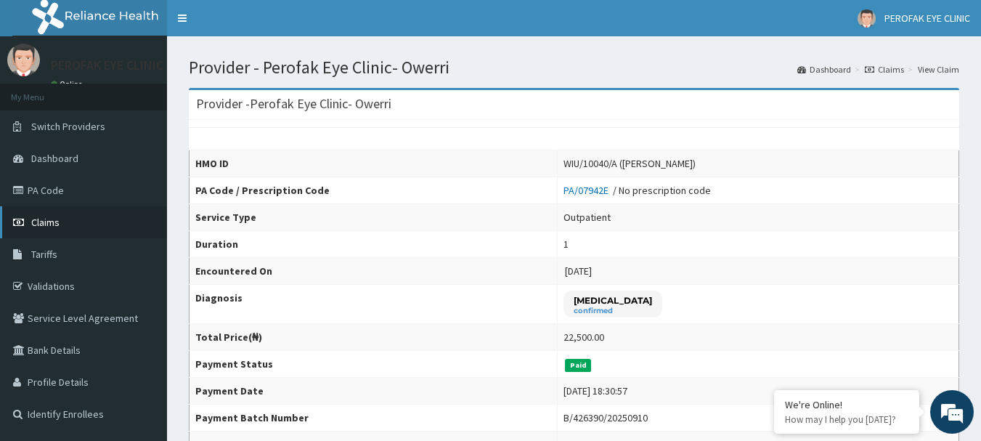 This screenshot has width=981, height=441. Describe the element at coordinates (45, 222) in the screenshot. I see `span: Claims` at that location.